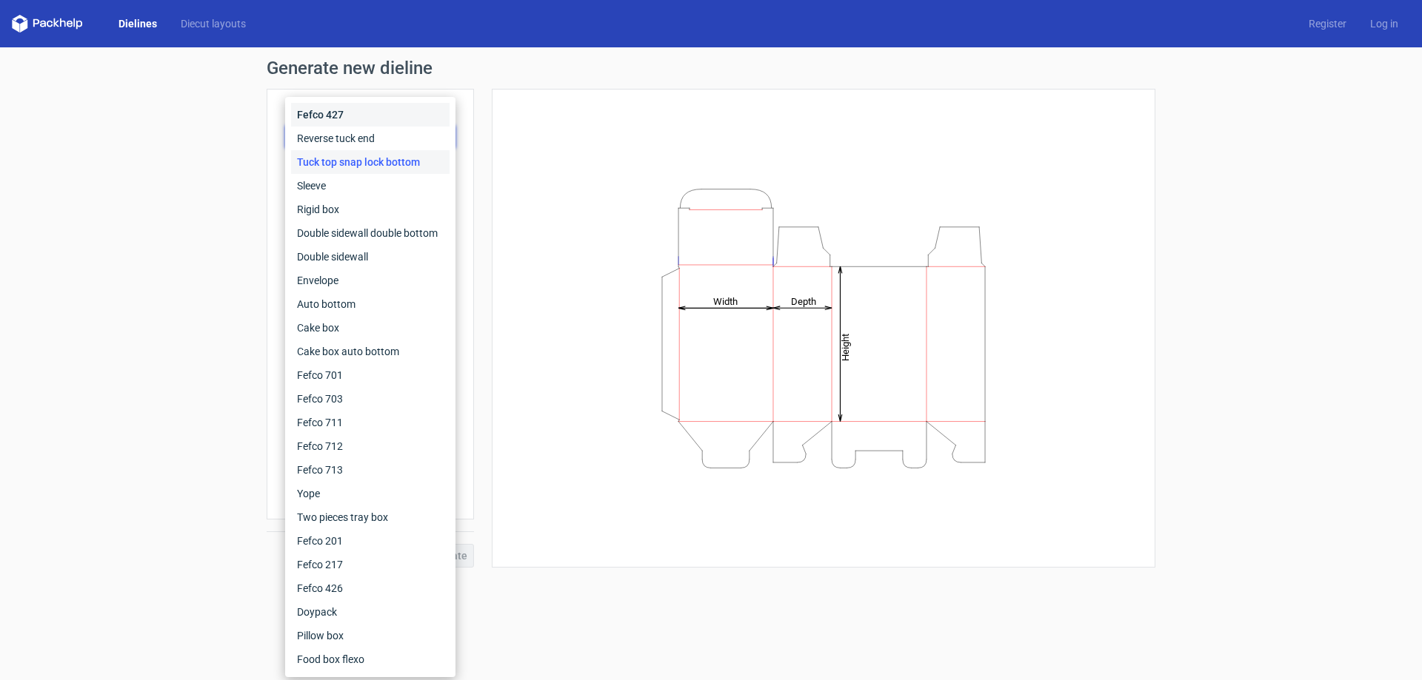  I want to click on div: Fefco 426, so click(370, 589).